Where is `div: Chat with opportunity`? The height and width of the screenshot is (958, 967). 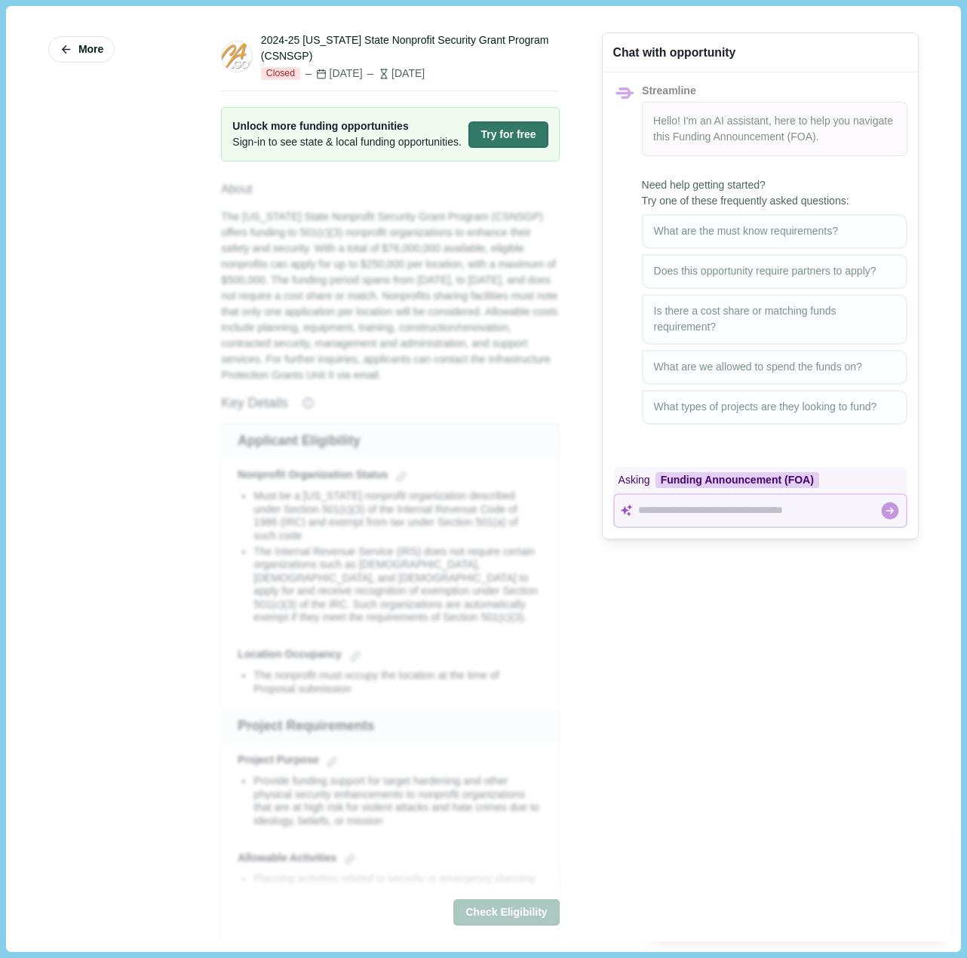 div: Chat with opportunity is located at coordinates (674, 52).